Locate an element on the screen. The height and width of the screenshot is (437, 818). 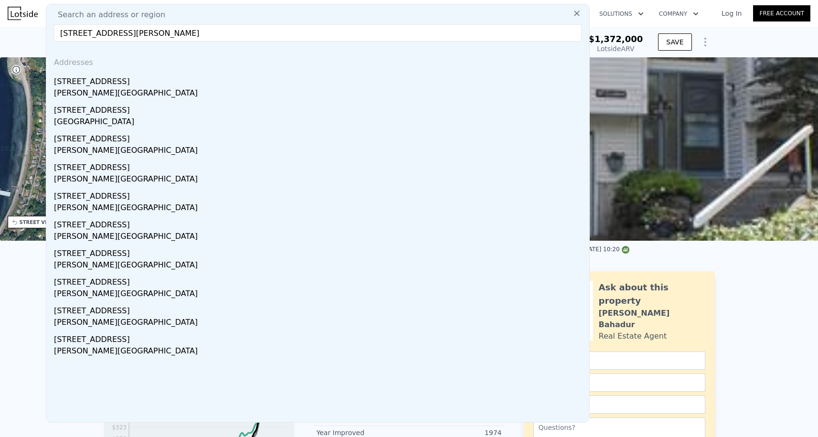
button: Company is located at coordinates (678, 14).